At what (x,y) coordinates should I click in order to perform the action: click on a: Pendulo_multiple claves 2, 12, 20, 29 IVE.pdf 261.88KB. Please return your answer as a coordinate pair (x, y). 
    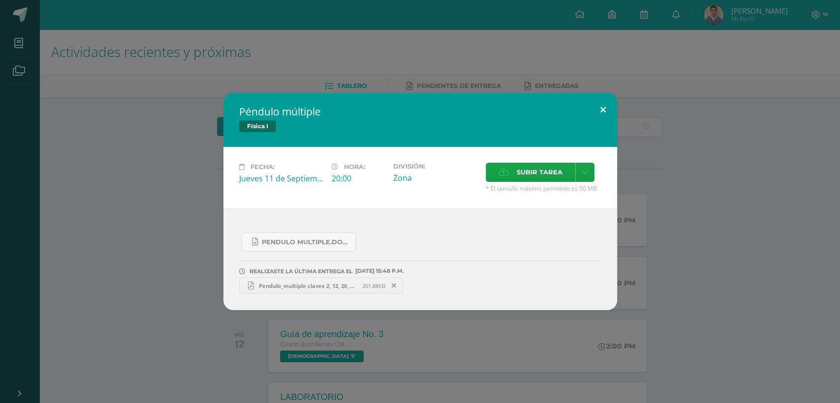
    Looking at the image, I should click on (321, 286).